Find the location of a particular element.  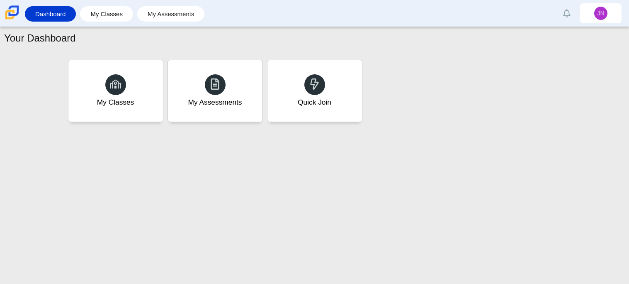

div: My Classes is located at coordinates (116, 102).